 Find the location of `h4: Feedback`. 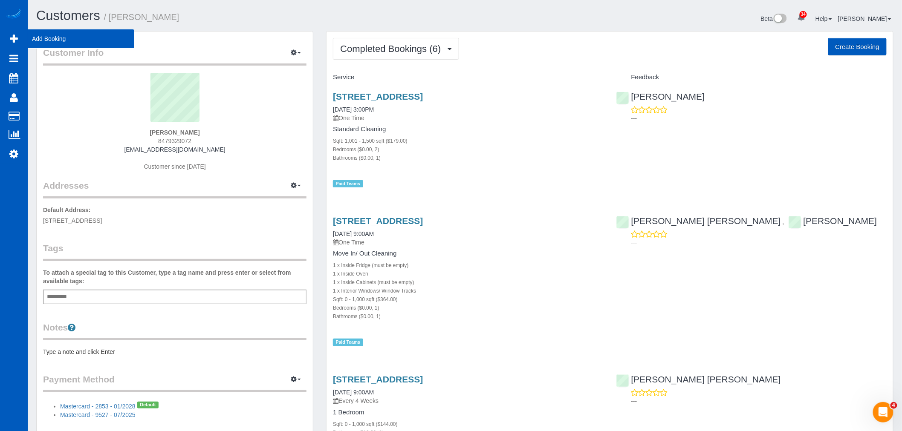

h4: Feedback is located at coordinates (751, 77).